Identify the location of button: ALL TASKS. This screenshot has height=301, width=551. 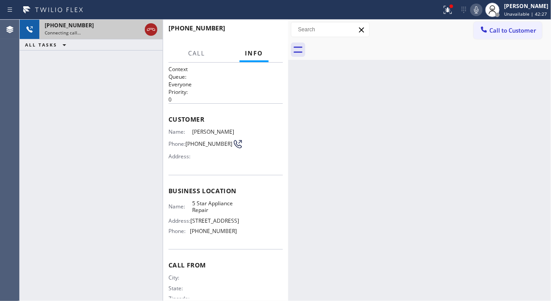
(47, 45).